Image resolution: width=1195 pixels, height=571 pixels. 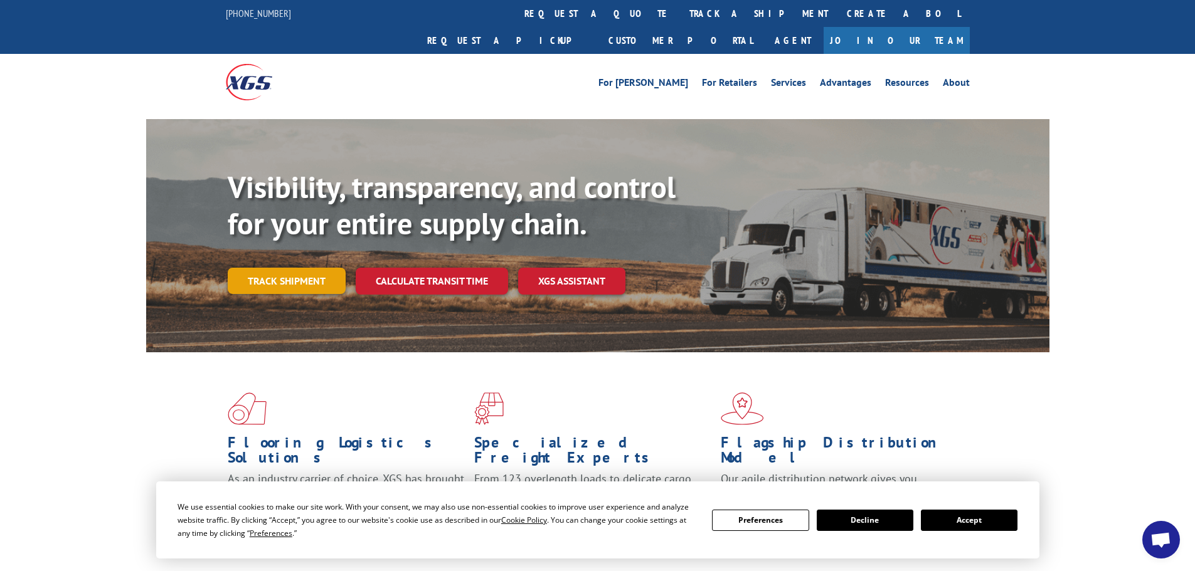 I want to click on a: Calculate transit time, so click(x=432, y=281).